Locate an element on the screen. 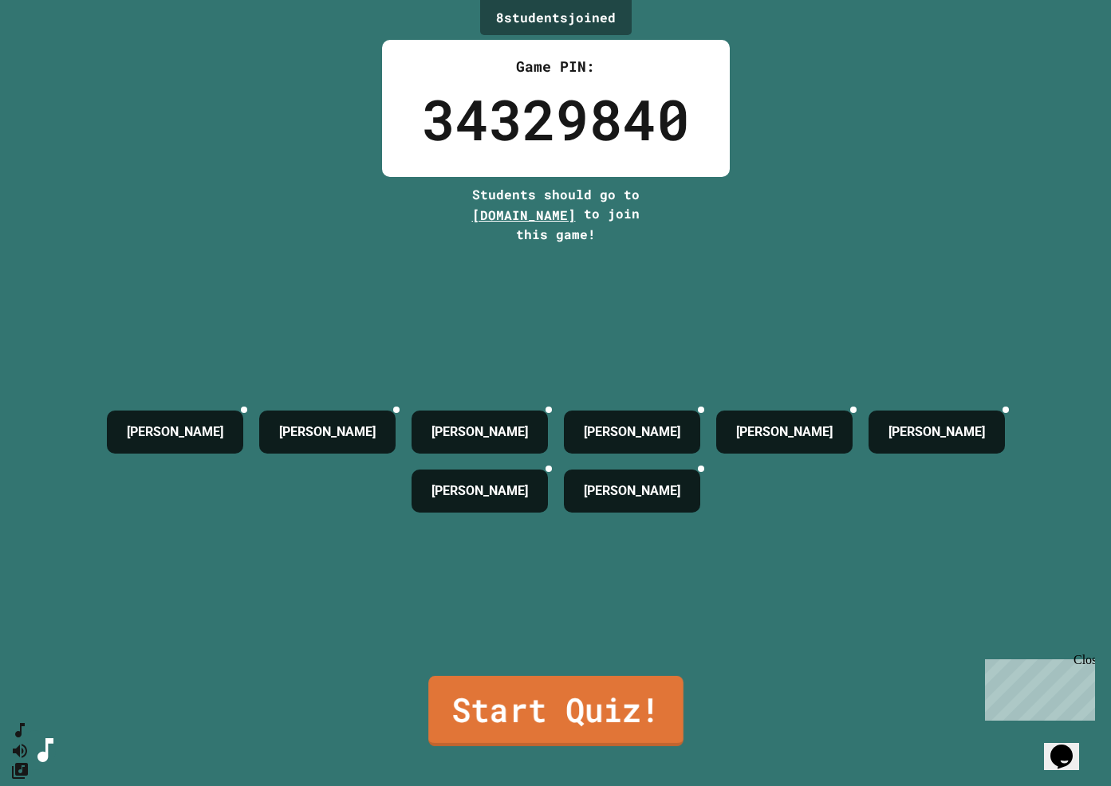  button: Change Music is located at coordinates (20, 771).